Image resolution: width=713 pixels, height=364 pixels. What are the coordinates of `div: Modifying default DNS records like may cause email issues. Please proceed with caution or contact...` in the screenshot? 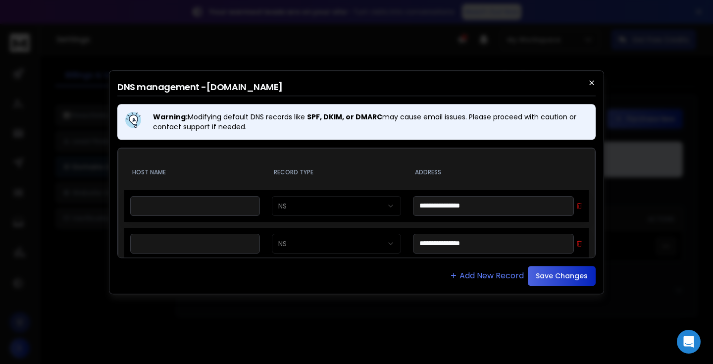 It's located at (370, 122).